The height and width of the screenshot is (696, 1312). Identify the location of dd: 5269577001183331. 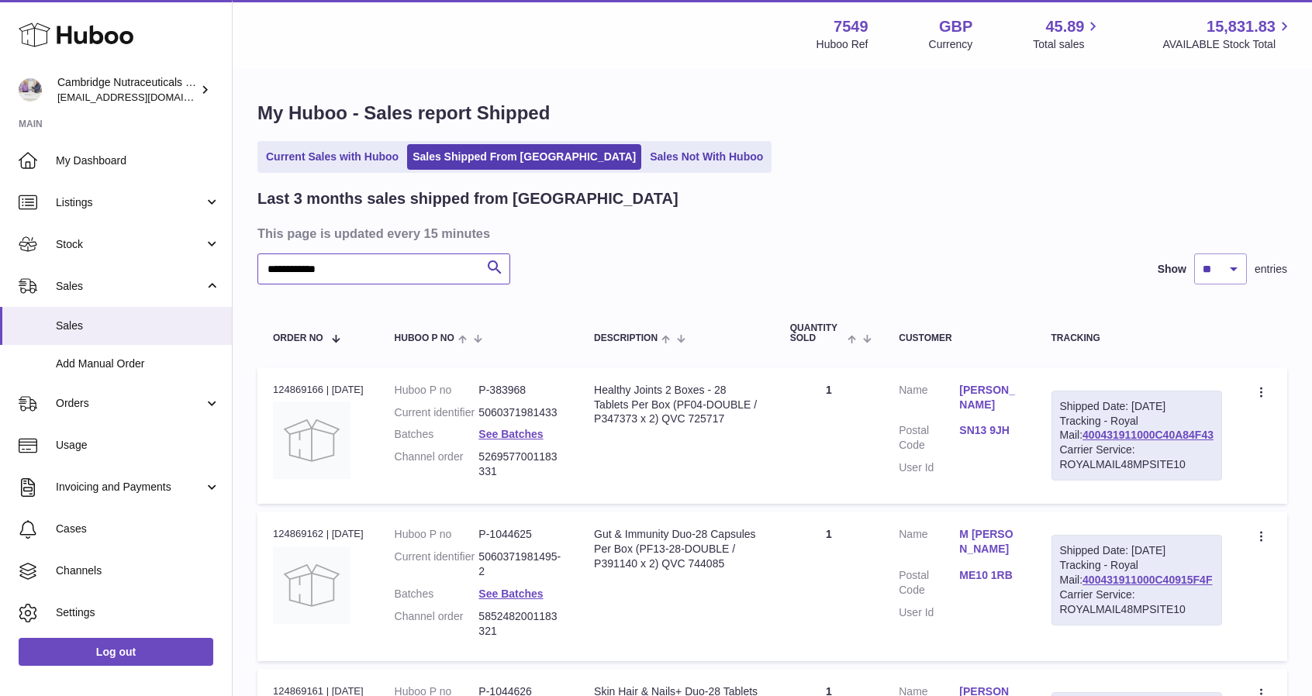
(520, 465).